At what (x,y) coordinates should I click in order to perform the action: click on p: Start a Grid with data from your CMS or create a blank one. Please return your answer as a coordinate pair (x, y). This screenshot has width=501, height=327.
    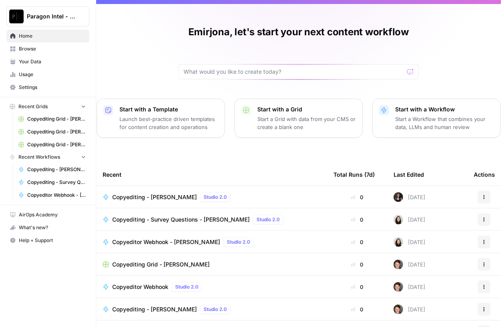
    Looking at the image, I should click on (306, 123).